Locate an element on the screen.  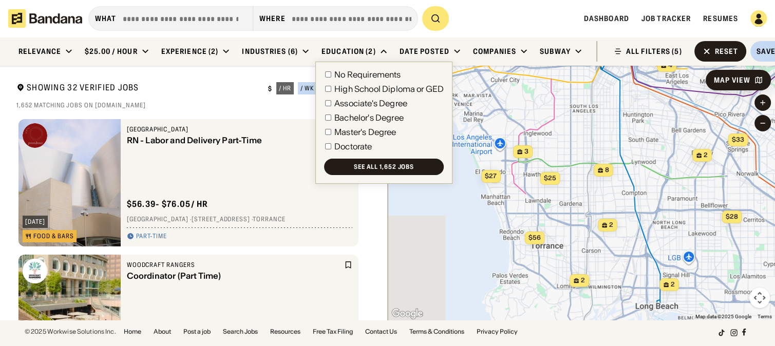
div: / hr is located at coordinates (285, 88).